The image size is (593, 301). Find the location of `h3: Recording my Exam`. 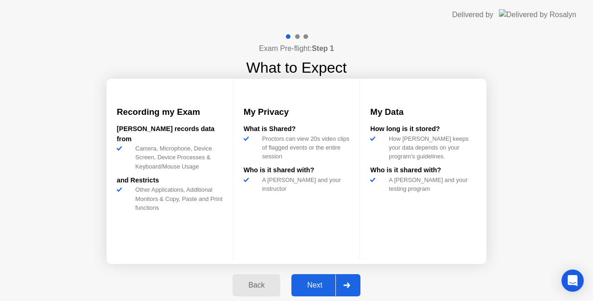

h3: Recording my Exam is located at coordinates (169, 112).